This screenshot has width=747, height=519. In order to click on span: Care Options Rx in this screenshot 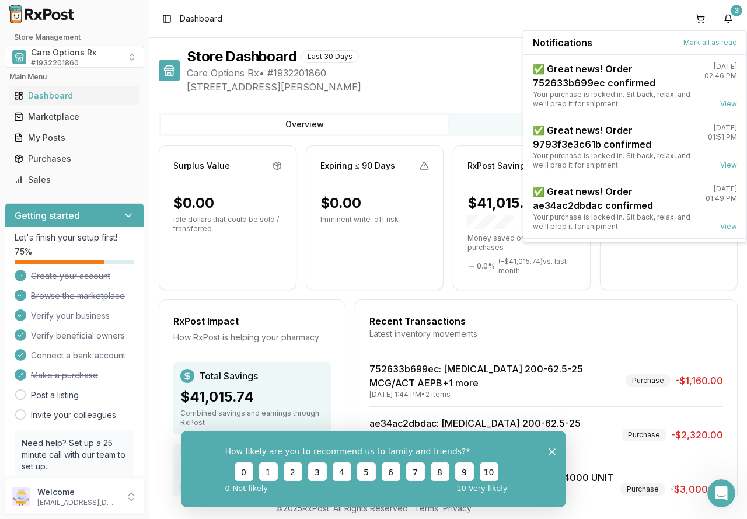, I will do `click(64, 53)`.